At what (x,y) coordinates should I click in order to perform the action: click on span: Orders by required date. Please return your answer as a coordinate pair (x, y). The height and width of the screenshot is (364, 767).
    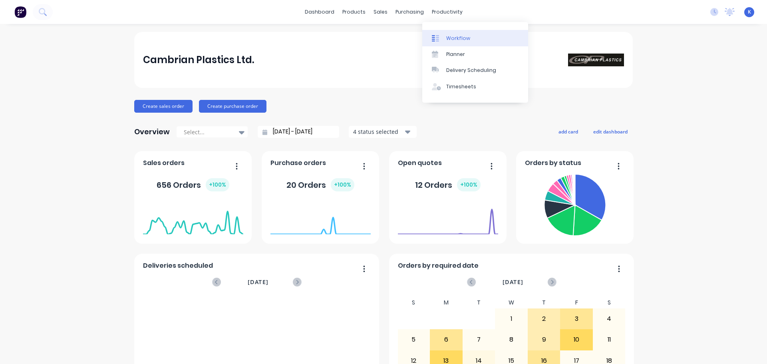
    Looking at the image, I should click on (438, 266).